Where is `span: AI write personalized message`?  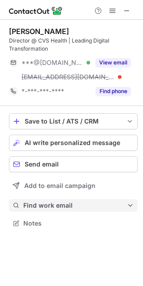 span: AI write personalized message is located at coordinates (72, 143).